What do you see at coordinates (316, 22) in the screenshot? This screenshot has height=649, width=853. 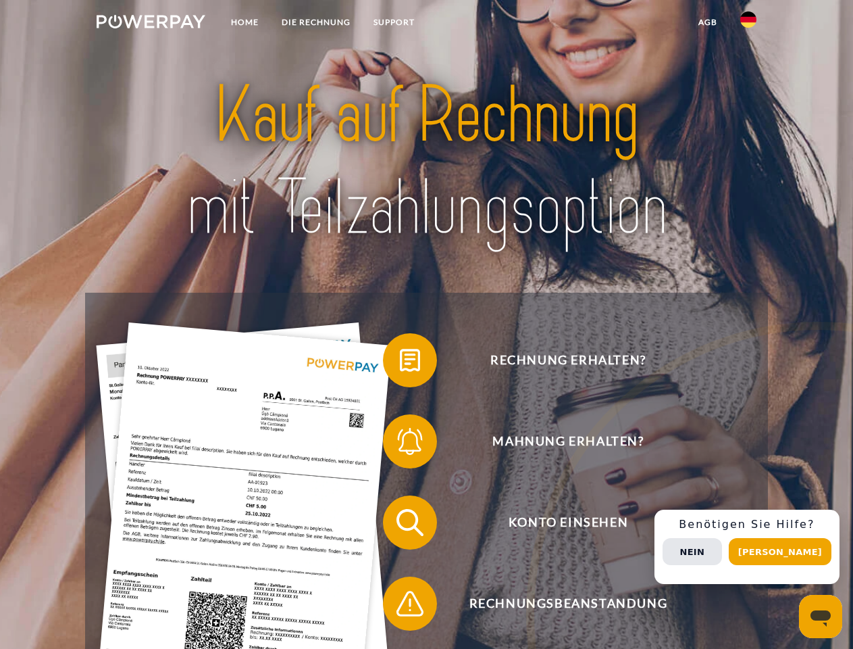 I see `a: DIE RECHNUNG` at bounding box center [316, 22].